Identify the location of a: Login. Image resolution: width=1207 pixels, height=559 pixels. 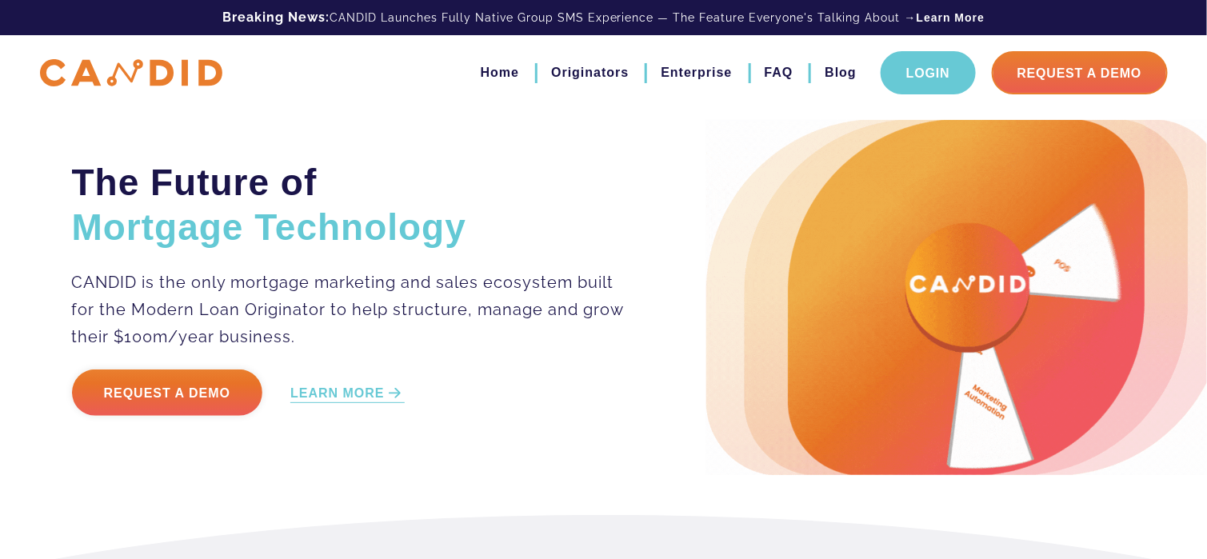
(927, 73).